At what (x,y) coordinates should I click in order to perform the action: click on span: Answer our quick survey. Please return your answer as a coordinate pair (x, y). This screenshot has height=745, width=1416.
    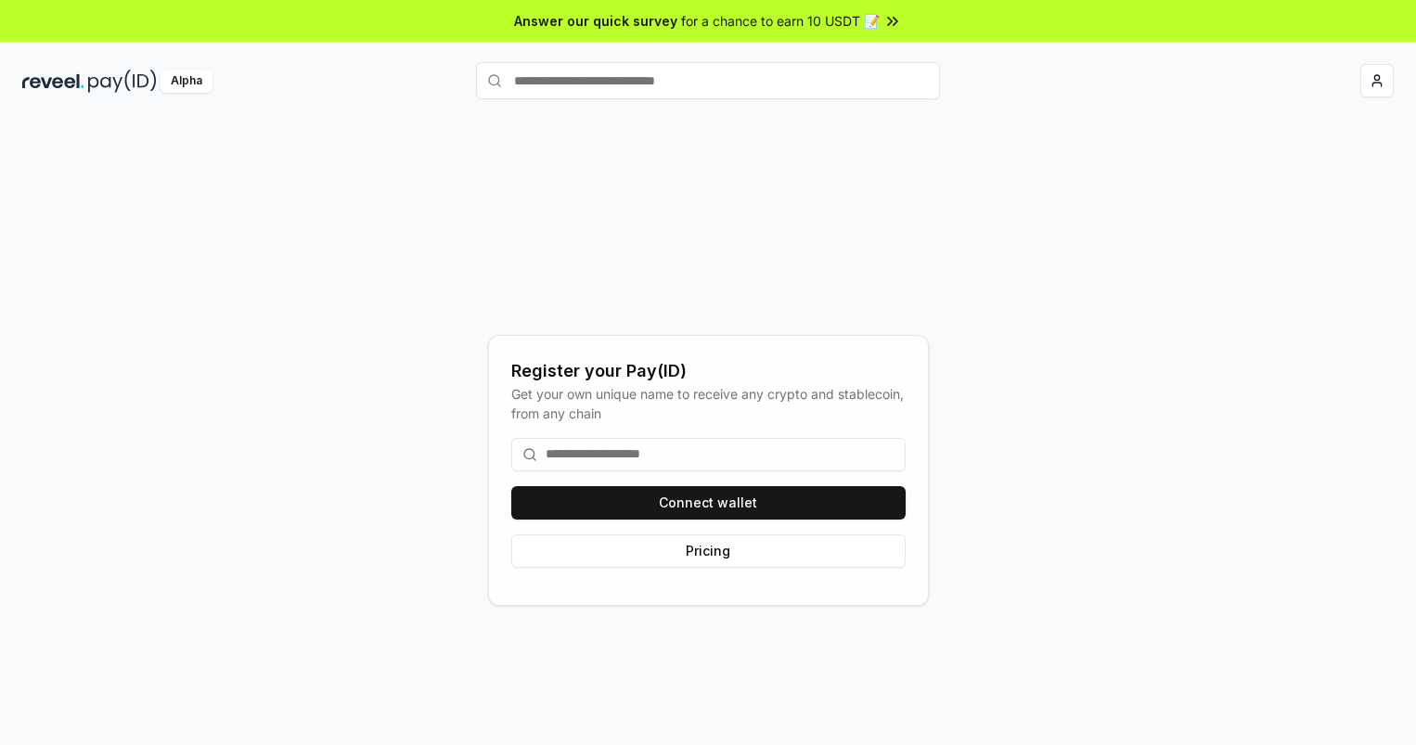
    Looking at the image, I should click on (596, 20).